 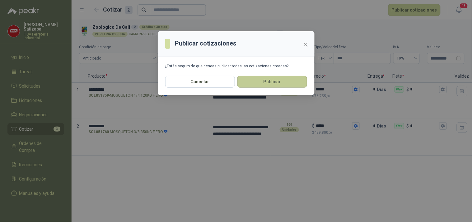 I want to click on button: Publicar, so click(x=272, y=82).